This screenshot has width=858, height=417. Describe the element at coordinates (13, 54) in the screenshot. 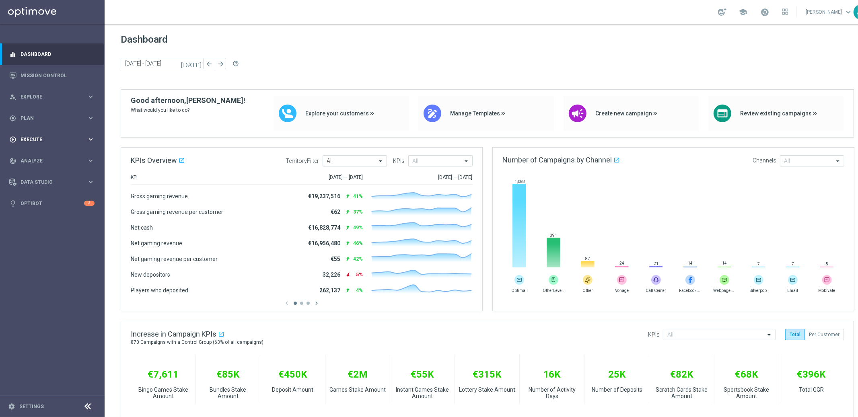

I see `i: equalizer` at that location.